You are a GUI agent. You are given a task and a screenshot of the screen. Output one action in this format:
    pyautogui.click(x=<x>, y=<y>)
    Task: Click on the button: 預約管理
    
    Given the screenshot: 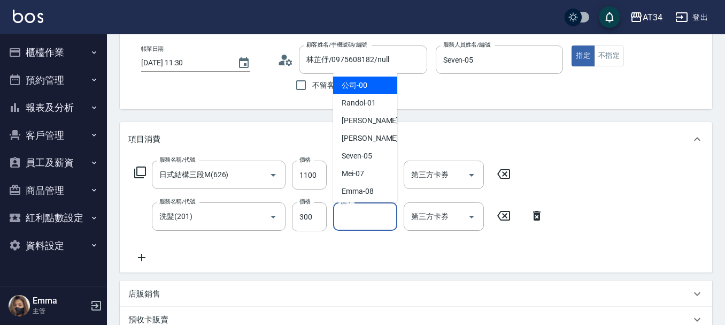 What is the action you would take?
    pyautogui.click(x=53, y=80)
    